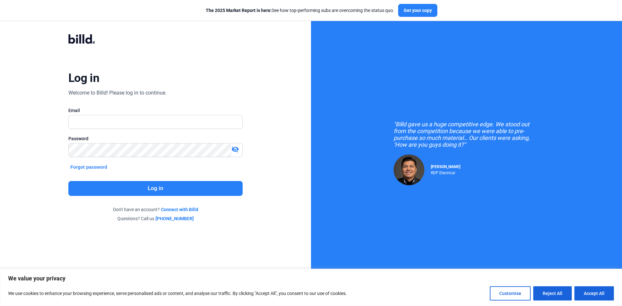 This screenshot has height=306, width=622. I want to click on a: Connect with Billd, so click(179, 210).